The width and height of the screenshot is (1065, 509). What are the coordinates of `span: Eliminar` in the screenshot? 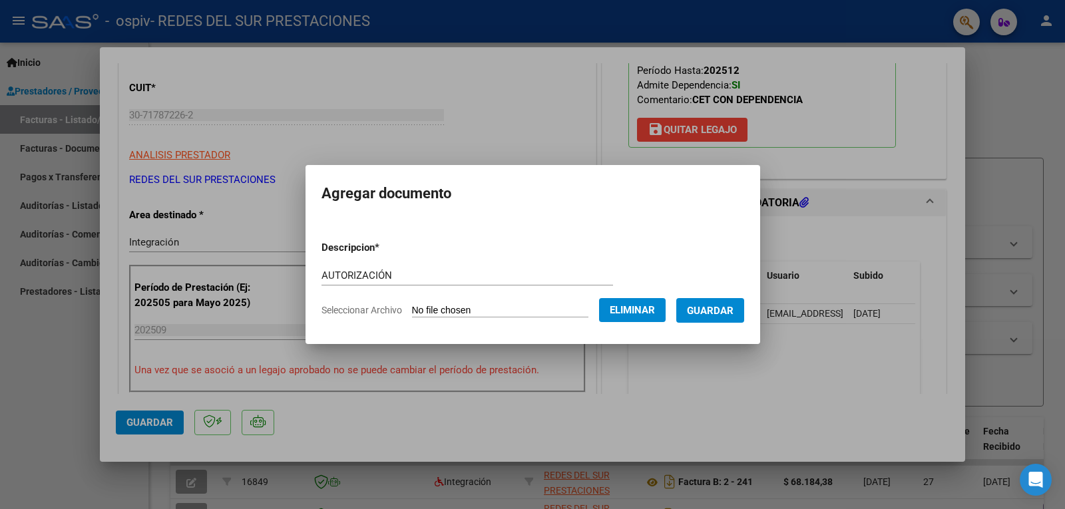 It's located at (632, 310).